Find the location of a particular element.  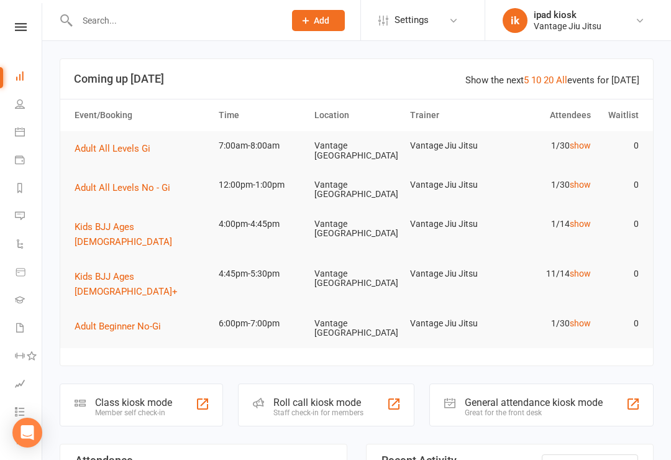

th: Time is located at coordinates (261, 115).